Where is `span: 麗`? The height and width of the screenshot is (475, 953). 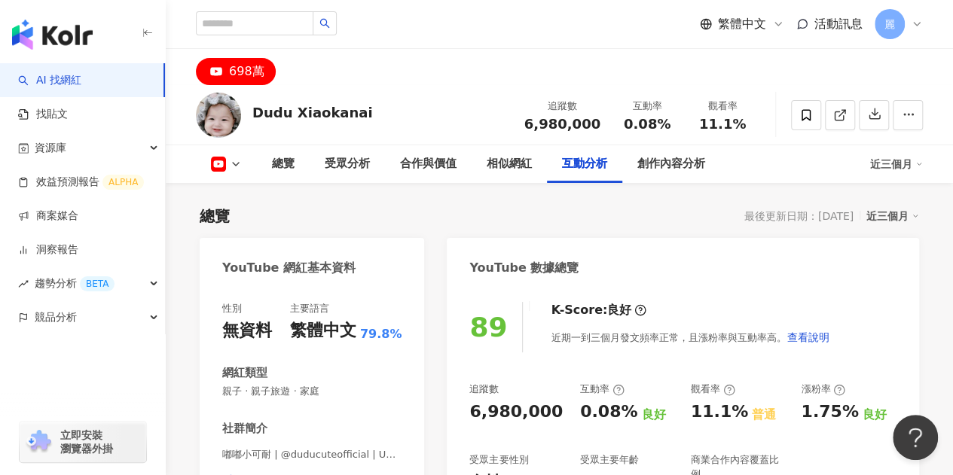
span: 麗 is located at coordinates (890, 24).